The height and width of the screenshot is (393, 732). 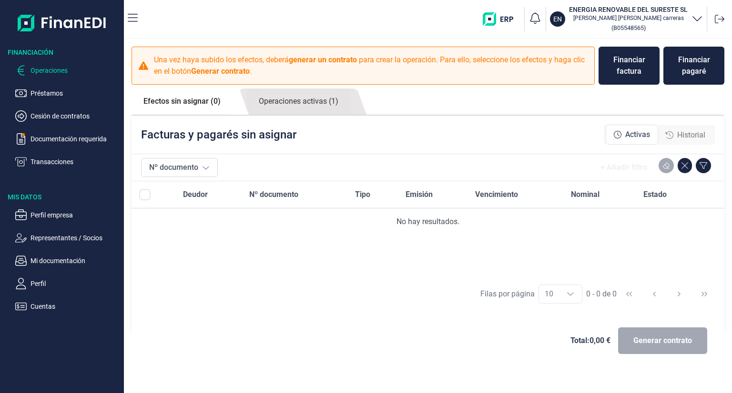 What do you see at coordinates (428, 222) in the screenshot?
I see `div: No hay resultados.` at bounding box center [428, 222].